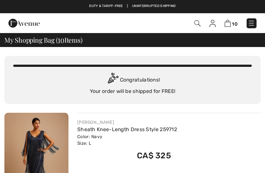 This screenshot has height=173, width=265. I want to click on div: Color: Navy Size: L, so click(127, 140).